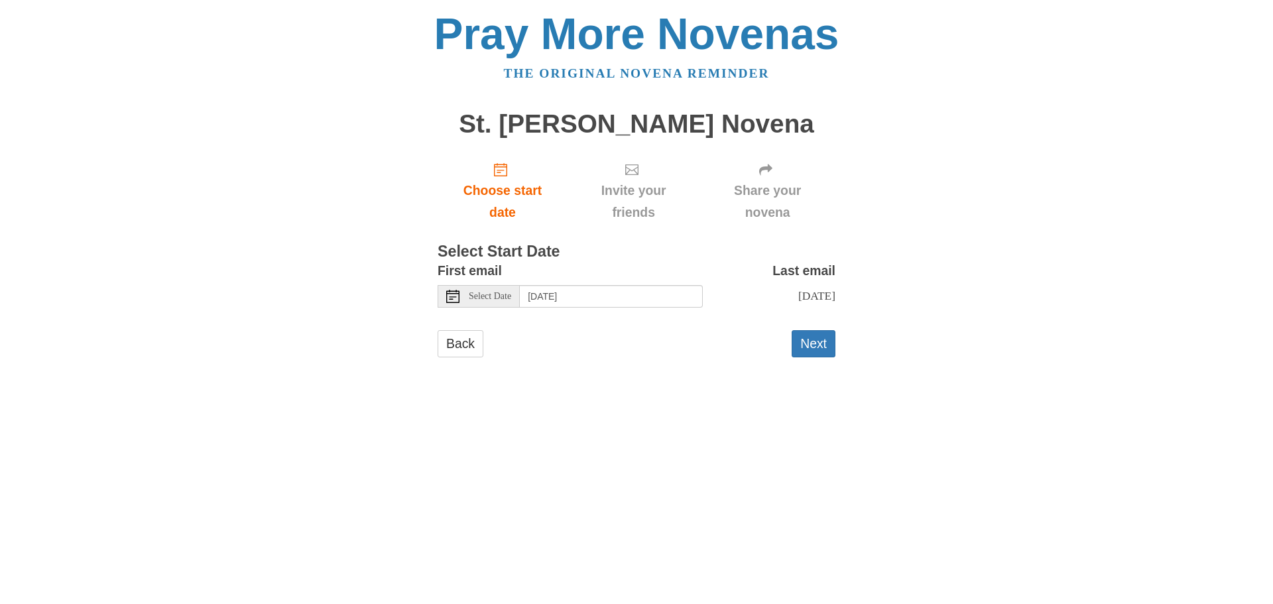  I want to click on label: First email, so click(470, 271).